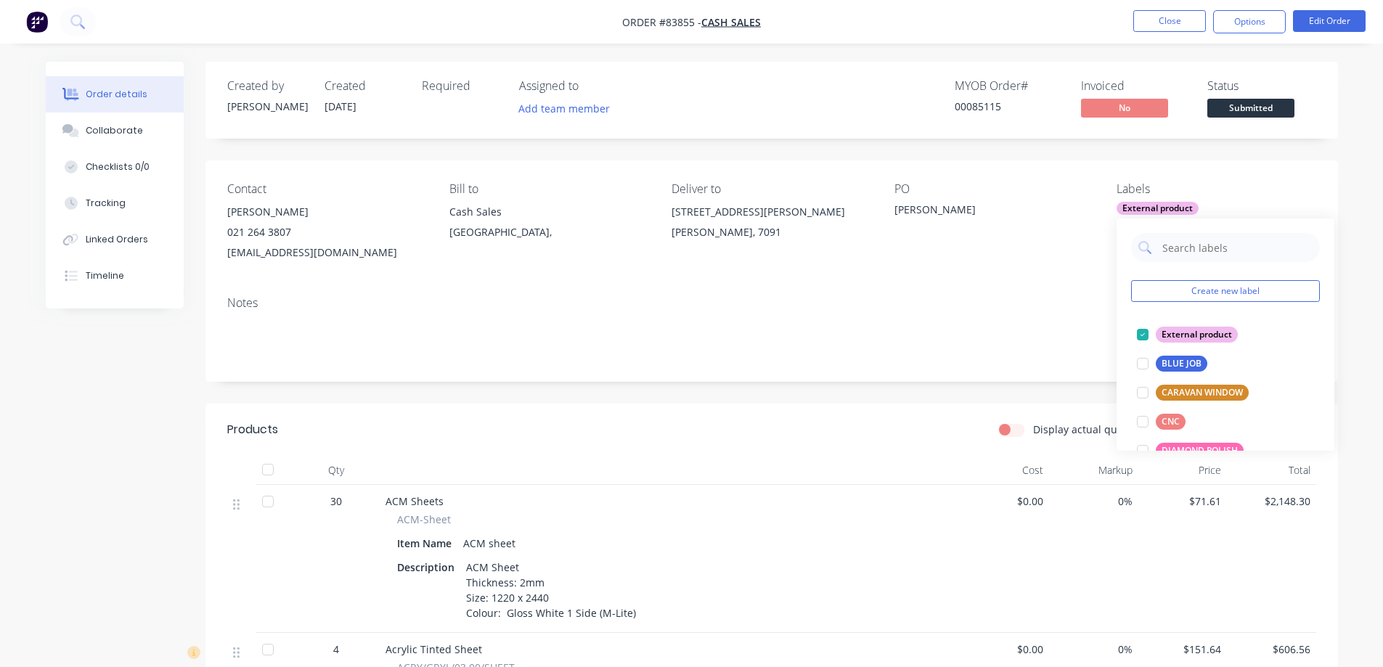 The height and width of the screenshot is (667, 1383). What do you see at coordinates (365, 86) in the screenshot?
I see `div: Created` at bounding box center [365, 86].